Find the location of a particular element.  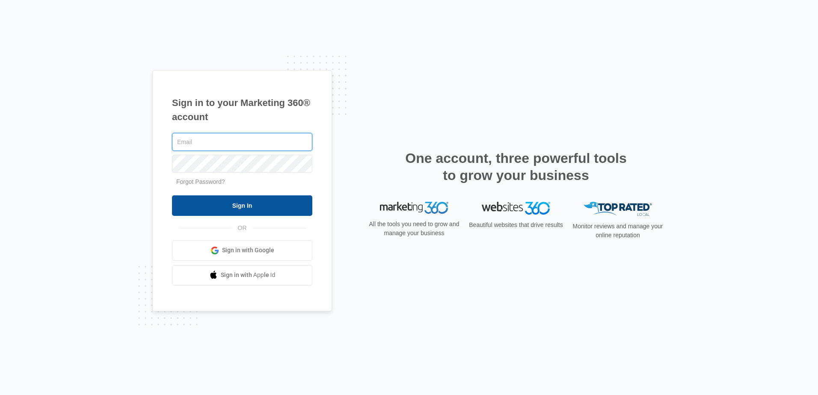

h1: Sign in to your Marketing 360® account is located at coordinates (242, 110).